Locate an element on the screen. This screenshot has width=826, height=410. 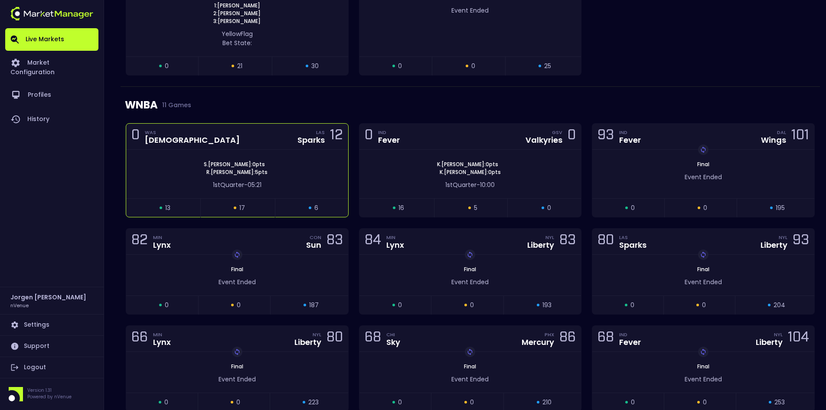
div: Sun is located at coordinates (314, 245).